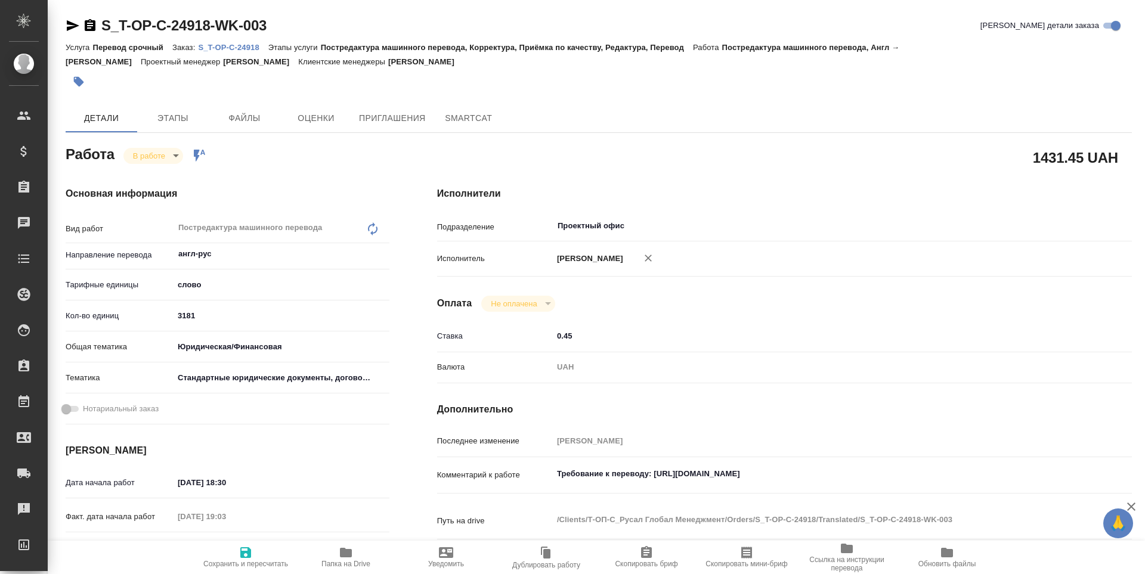  I want to click on p: Направление перевода, so click(119, 255).